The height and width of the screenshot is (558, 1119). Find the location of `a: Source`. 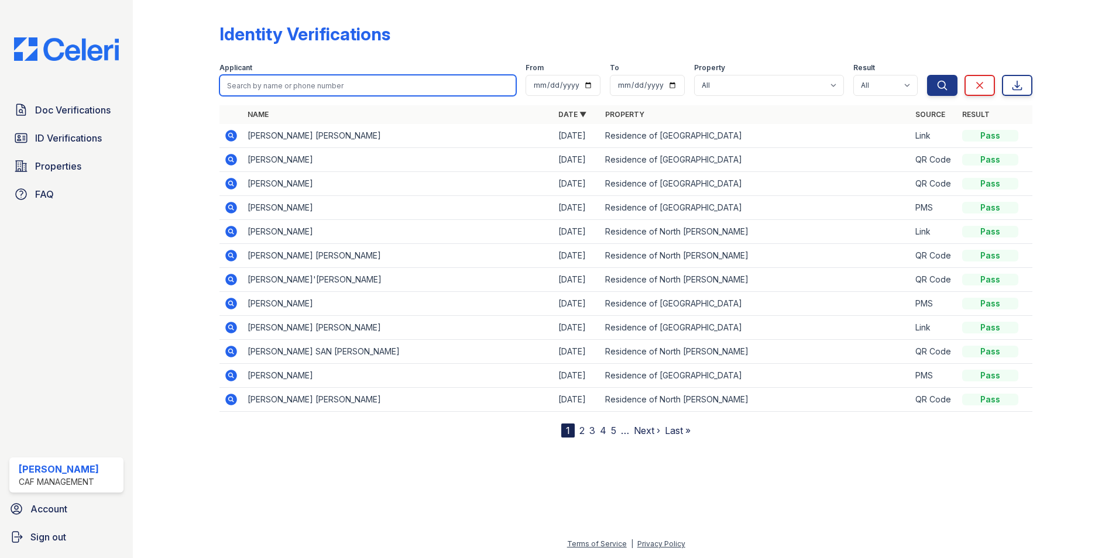

a: Source is located at coordinates (930, 114).